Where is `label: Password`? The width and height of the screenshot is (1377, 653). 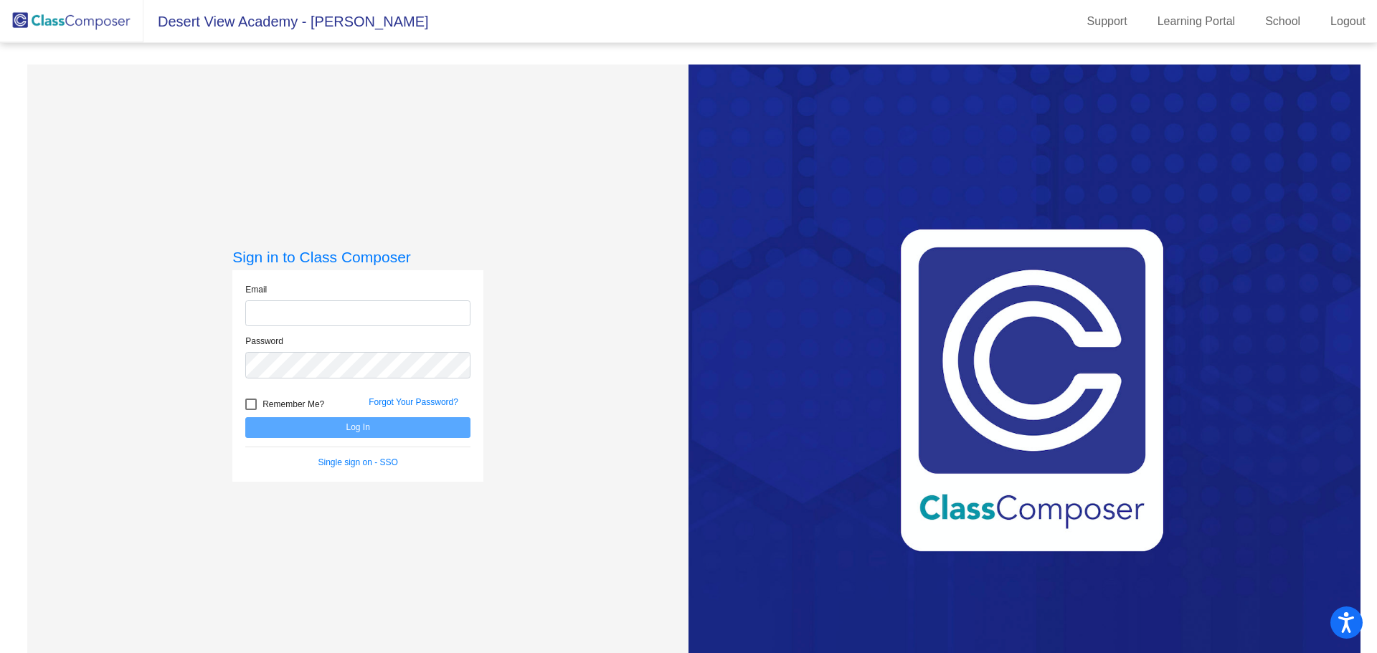
label: Password is located at coordinates (264, 341).